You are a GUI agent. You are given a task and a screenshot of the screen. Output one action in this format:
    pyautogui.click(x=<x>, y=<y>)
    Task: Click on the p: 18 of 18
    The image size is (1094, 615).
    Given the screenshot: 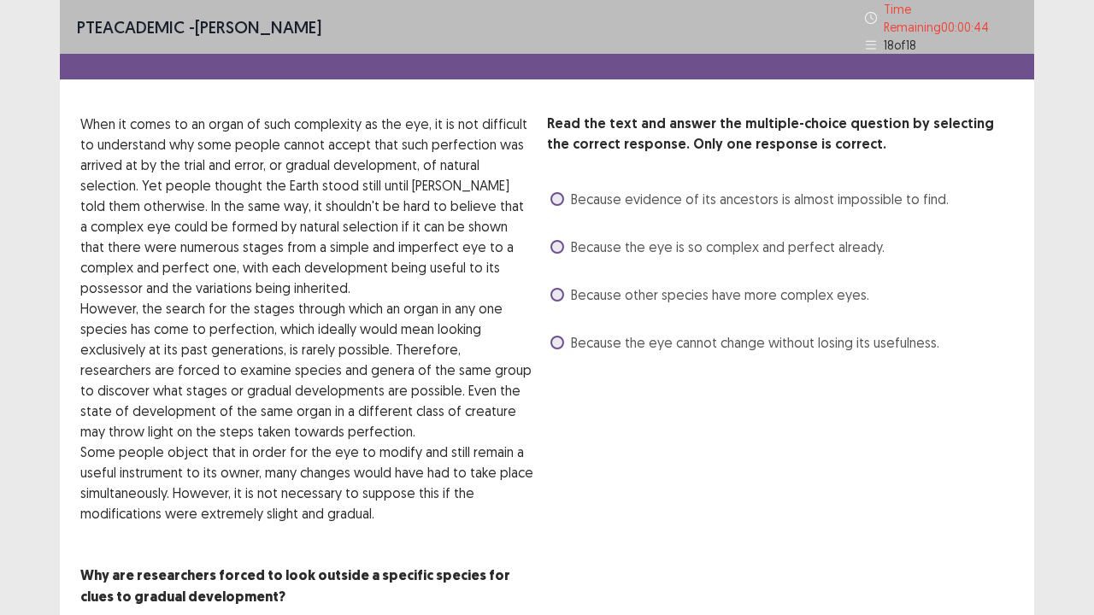 What is the action you would take?
    pyautogui.click(x=900, y=44)
    